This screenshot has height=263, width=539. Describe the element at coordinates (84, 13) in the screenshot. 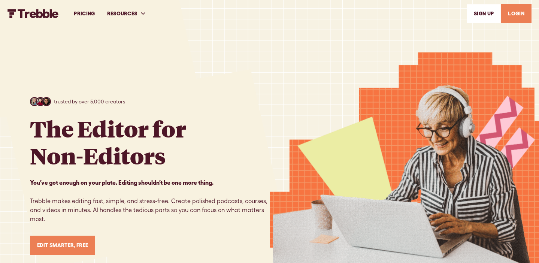

I see `a: PRICING` at that location.